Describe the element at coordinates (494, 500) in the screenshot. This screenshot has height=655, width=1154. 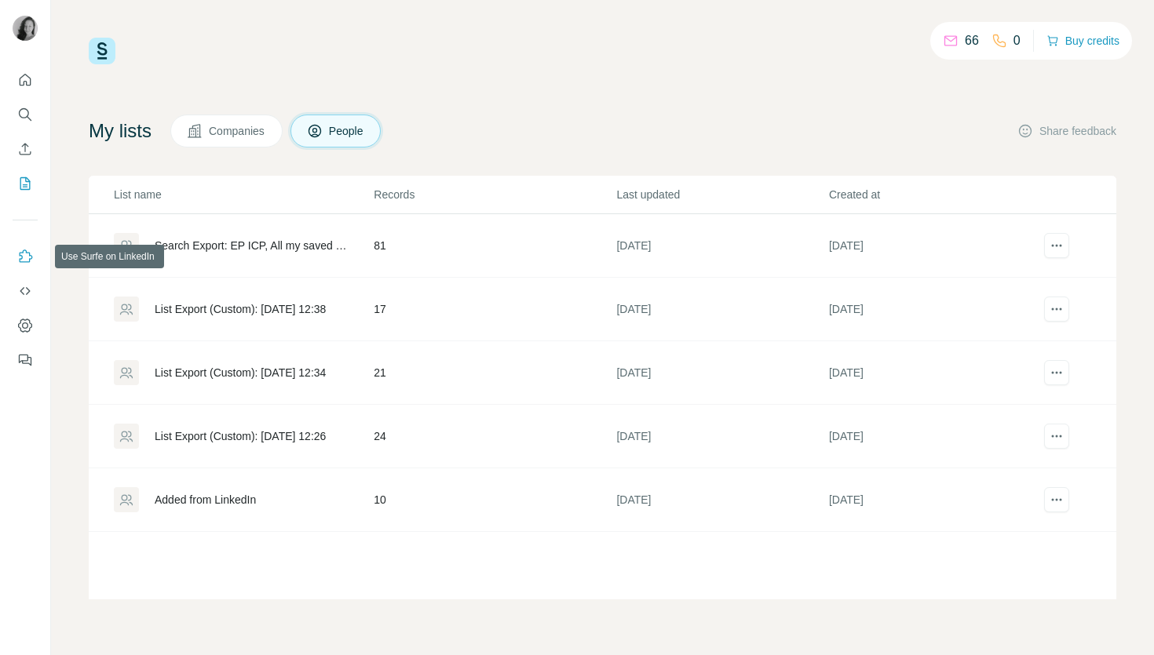
I see `td: 10` at that location.